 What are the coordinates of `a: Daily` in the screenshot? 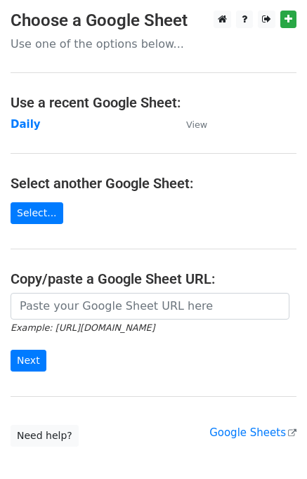 It's located at (25, 124).